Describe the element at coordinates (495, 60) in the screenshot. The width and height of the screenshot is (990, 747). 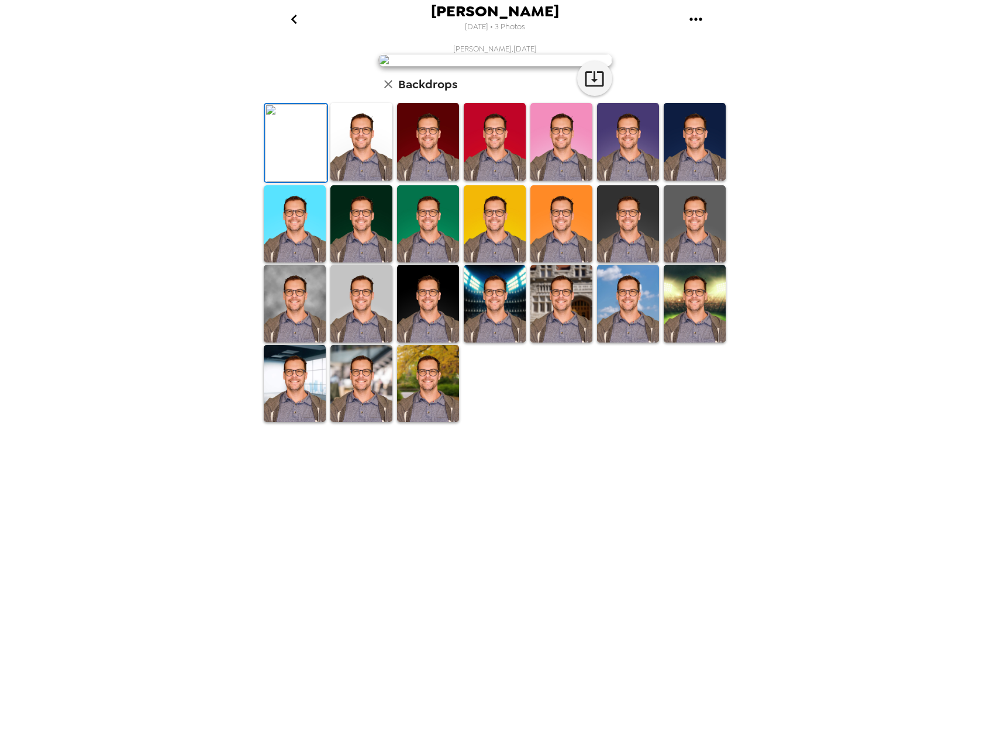
I see `img: user` at that location.